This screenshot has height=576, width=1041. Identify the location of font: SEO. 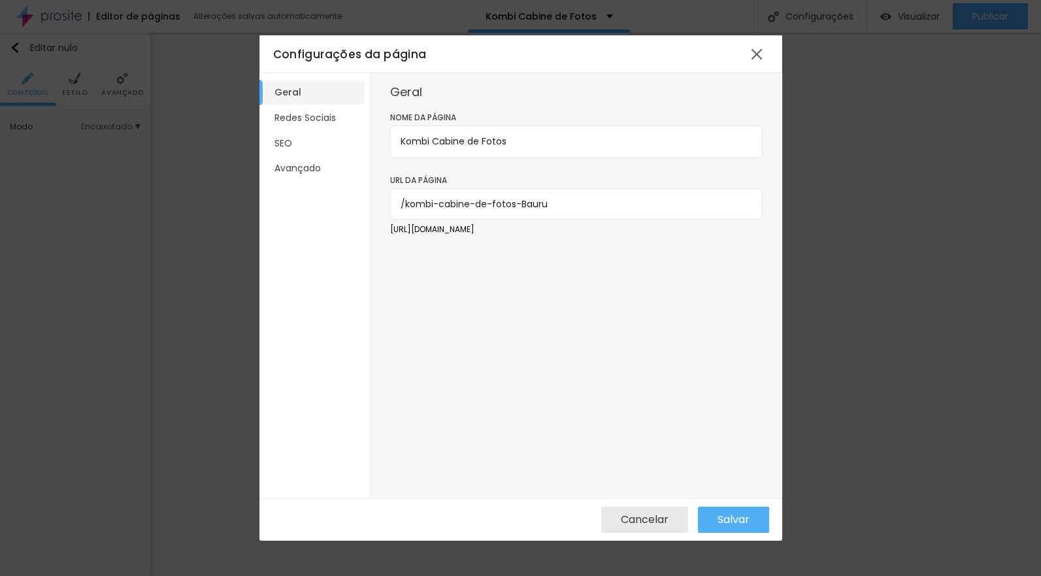
(283, 143).